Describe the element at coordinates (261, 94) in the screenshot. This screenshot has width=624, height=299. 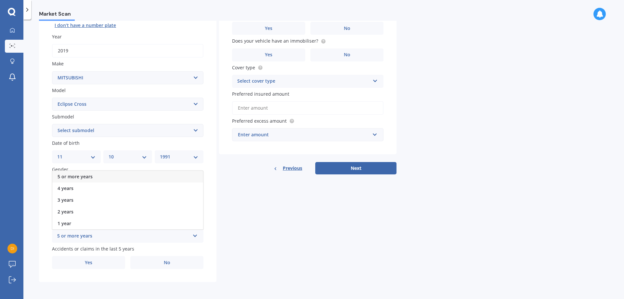
I see `span: Preferred insured amount` at that location.